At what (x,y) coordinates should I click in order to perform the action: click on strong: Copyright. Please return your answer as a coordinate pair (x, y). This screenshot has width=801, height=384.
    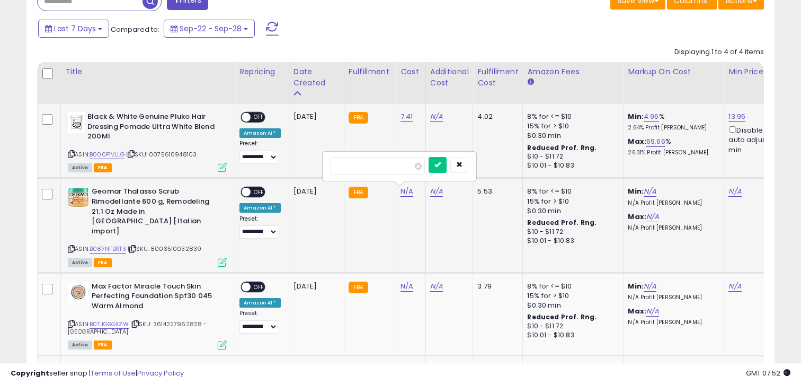
    Looking at the image, I should click on (30, 373).